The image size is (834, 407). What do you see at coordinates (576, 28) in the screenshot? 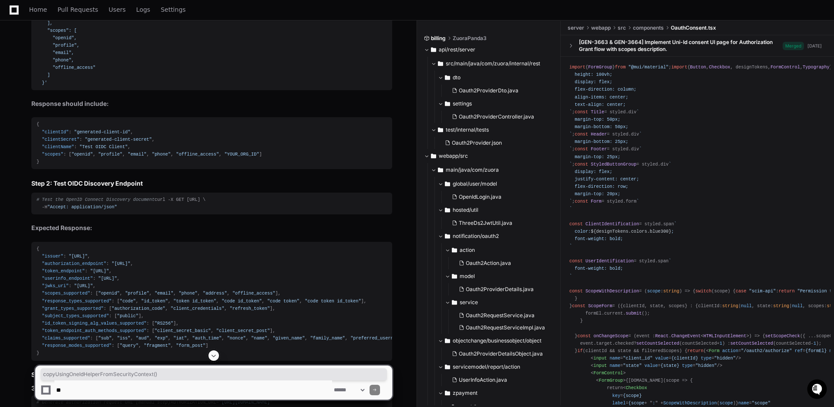
I see `span: server` at bounding box center [576, 28].